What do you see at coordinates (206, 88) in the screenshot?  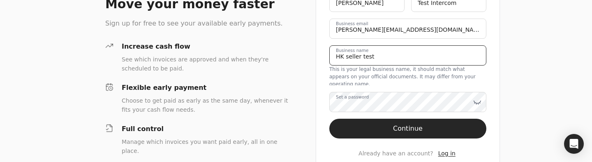 I see `div: Flexible early payment` at bounding box center [206, 88].